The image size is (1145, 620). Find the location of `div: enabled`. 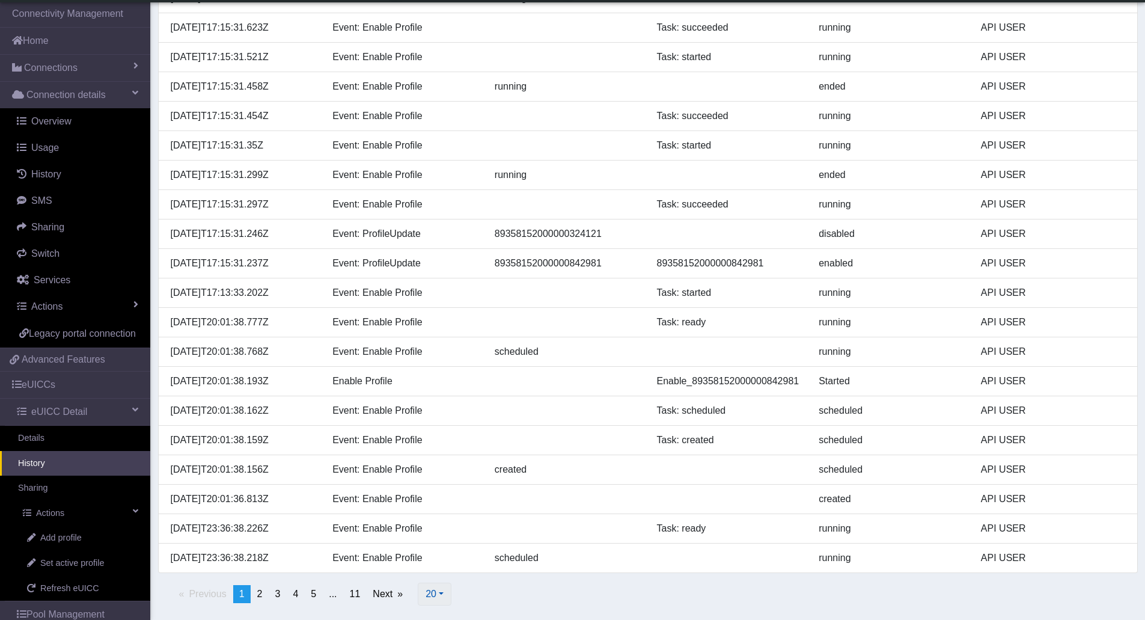

div: enabled is located at coordinates (891, 263).